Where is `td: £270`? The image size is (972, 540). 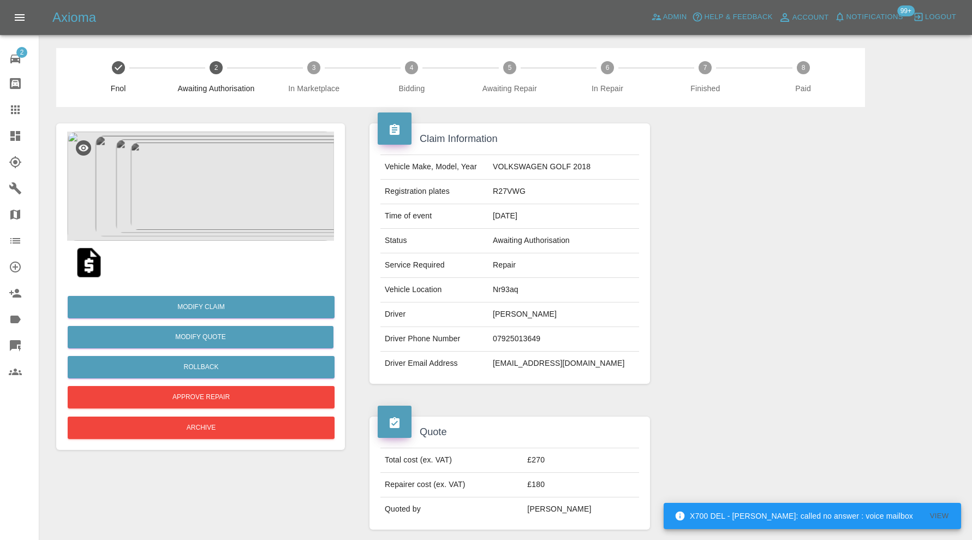 td: £270 is located at coordinates (581, 460).